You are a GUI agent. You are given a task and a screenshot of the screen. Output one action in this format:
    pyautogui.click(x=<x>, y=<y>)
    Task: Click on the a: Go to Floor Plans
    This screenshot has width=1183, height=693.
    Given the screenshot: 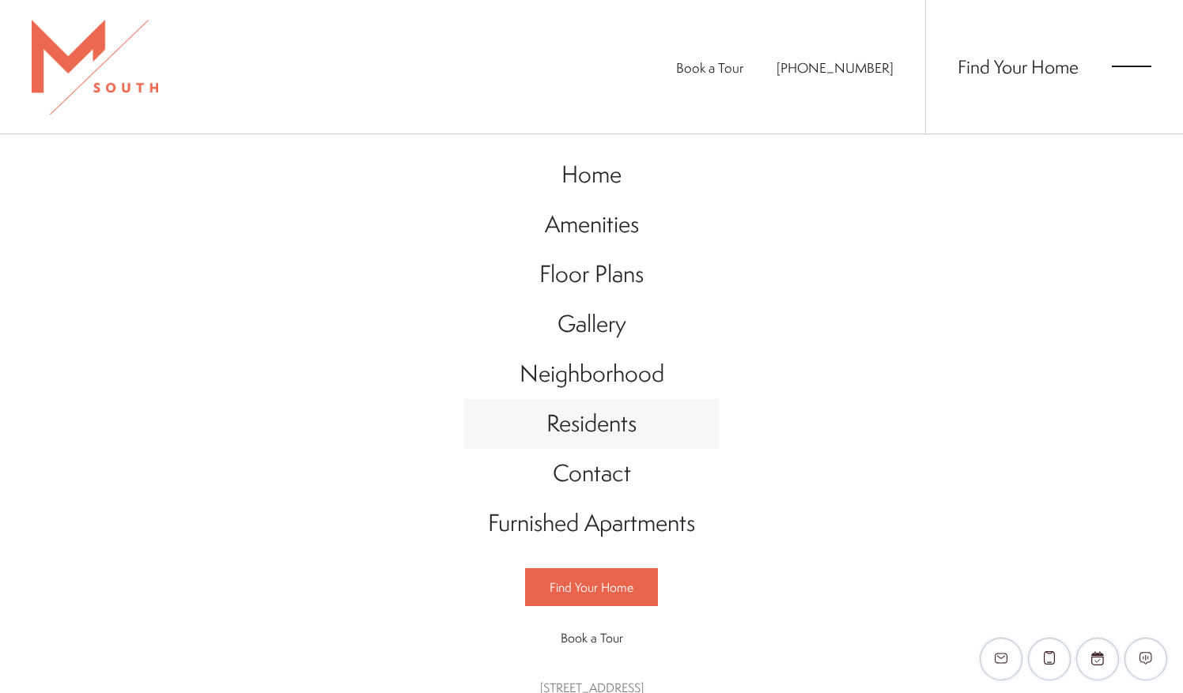 What is the action you would take?
    pyautogui.click(x=591, y=274)
    